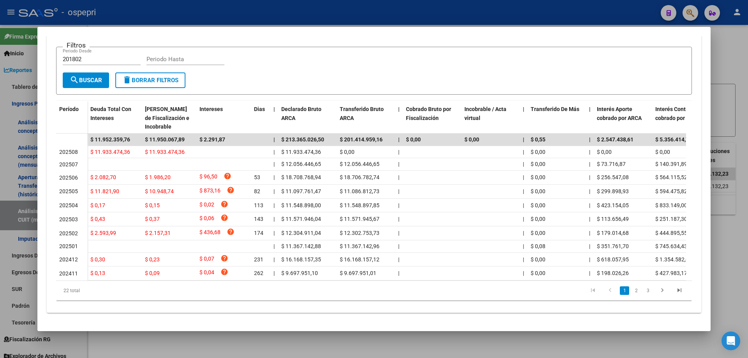 The width and height of the screenshot is (748, 358). I want to click on span: $ 113.656,49, so click(612, 219).